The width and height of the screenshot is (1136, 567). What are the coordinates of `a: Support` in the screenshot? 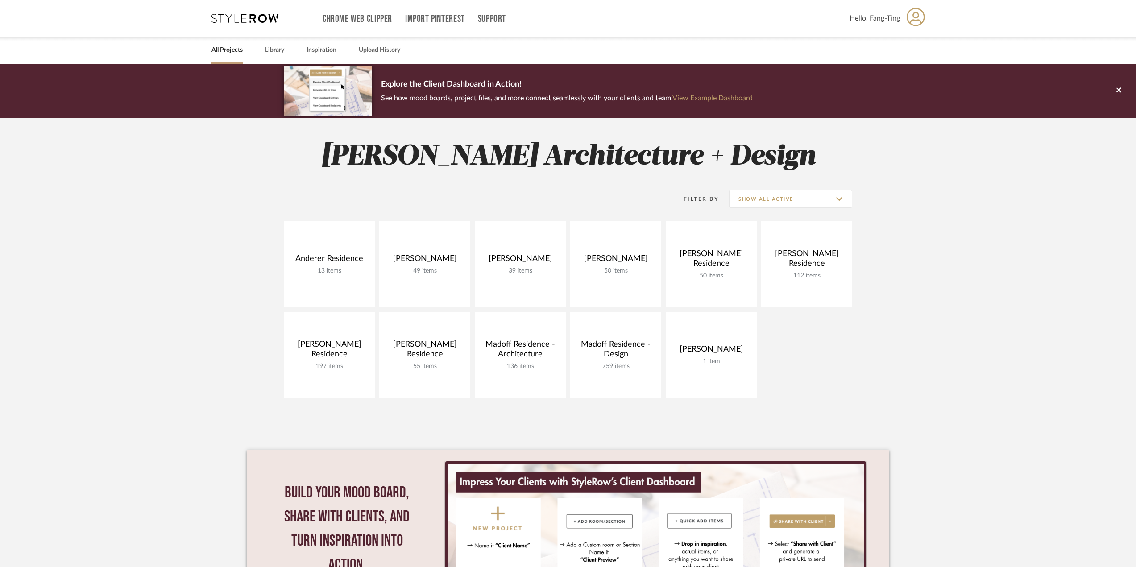 It's located at (492, 19).